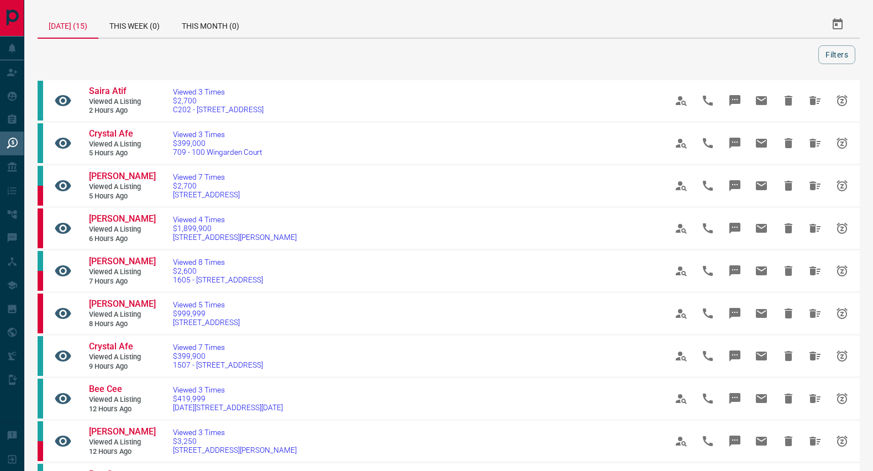  Describe the element at coordinates (838, 24) in the screenshot. I see `button: Select Date Range` at that location.